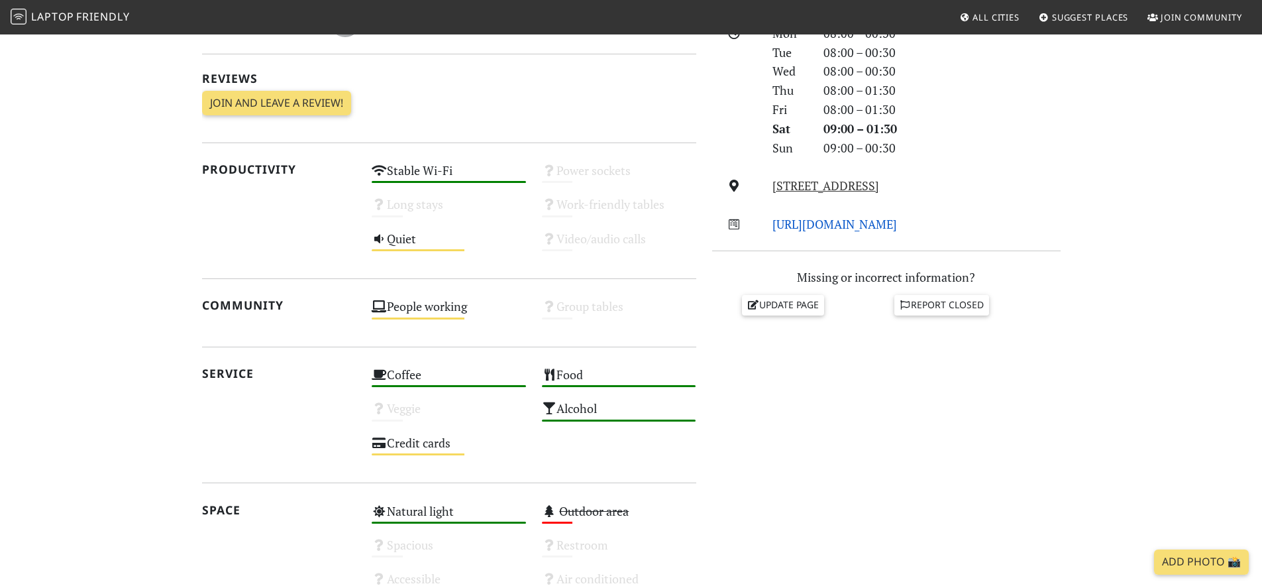 The image size is (1262, 588). Describe the element at coordinates (449, 244) in the screenshot. I see `div: Quiet` at that location.